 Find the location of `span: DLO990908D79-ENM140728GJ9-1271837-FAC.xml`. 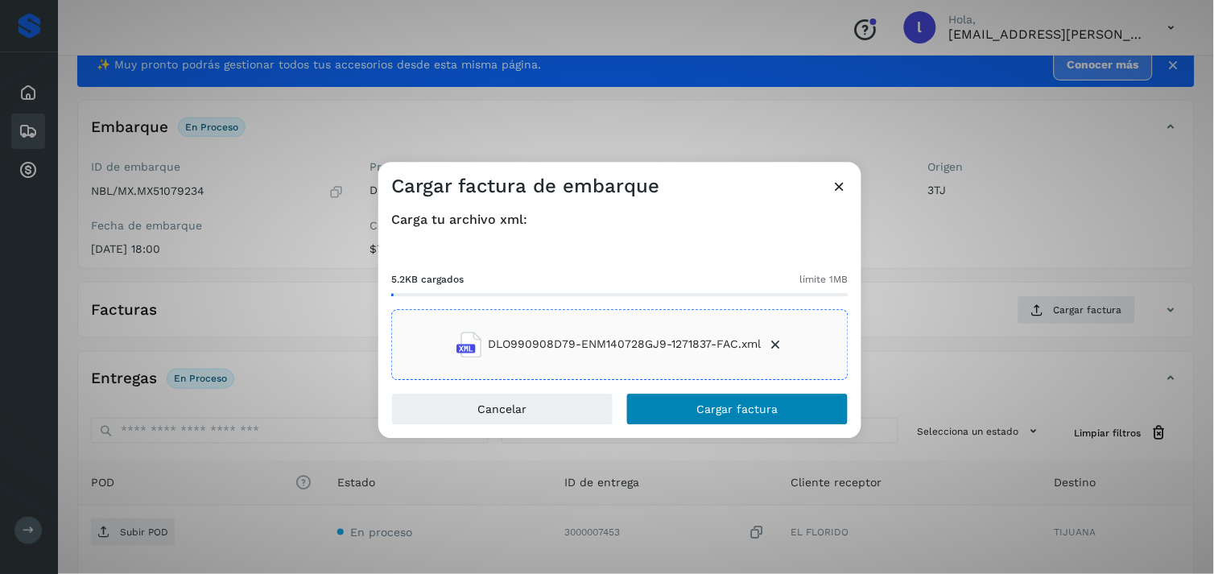

span: DLO990908D79-ENM140728GJ9-1271837-FAC.xml is located at coordinates (625, 345).